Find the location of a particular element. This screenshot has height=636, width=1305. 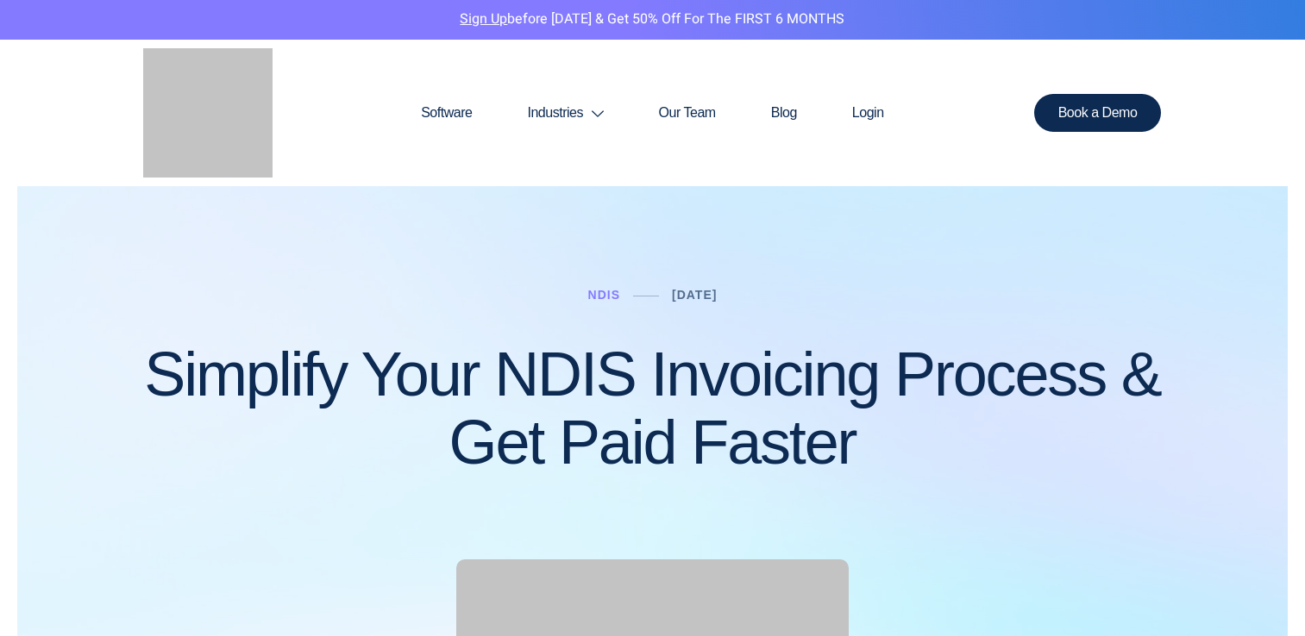

a: Blog is located at coordinates (784, 113).